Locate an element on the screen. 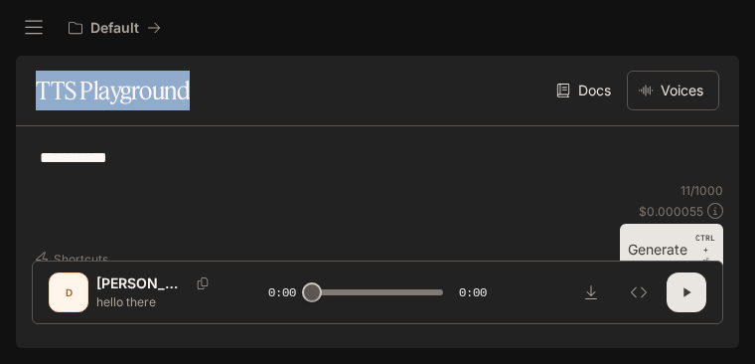 The height and width of the screenshot is (364, 755). button: All workspaces is located at coordinates (114, 28).